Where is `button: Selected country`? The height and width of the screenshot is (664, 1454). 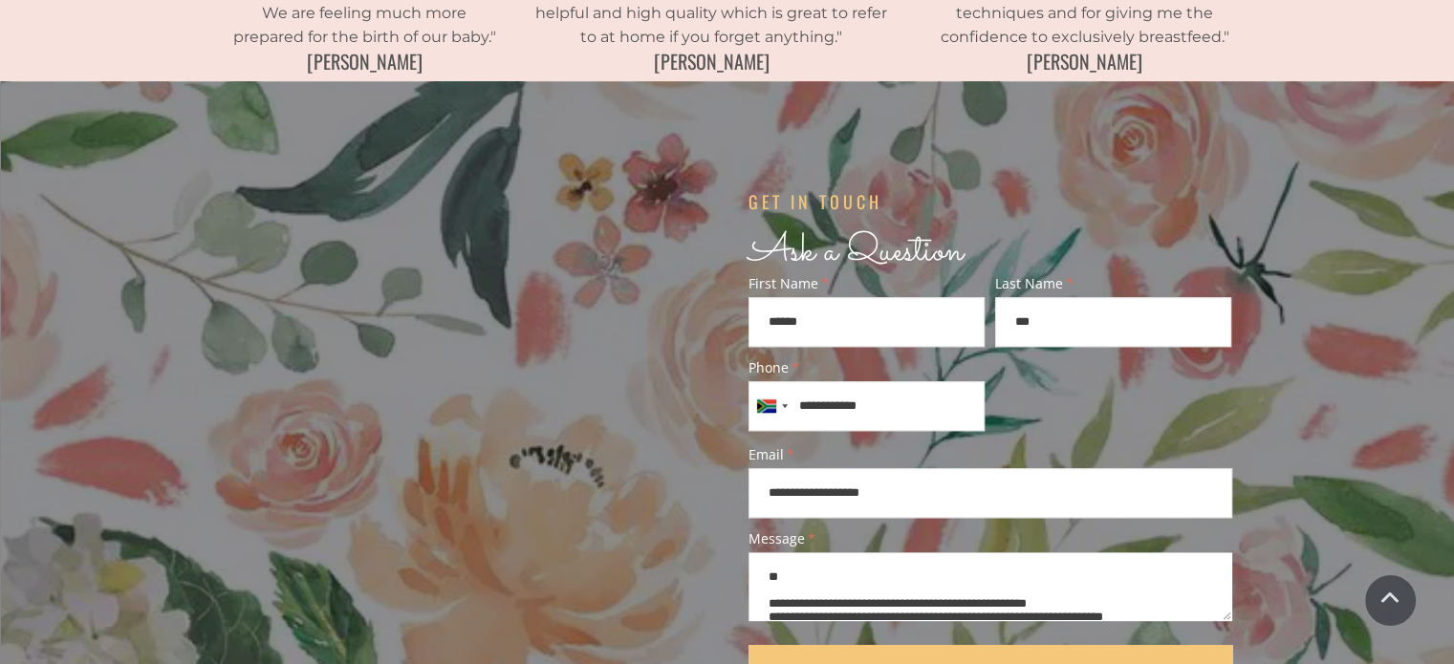
button: Selected country is located at coordinates (771, 406).